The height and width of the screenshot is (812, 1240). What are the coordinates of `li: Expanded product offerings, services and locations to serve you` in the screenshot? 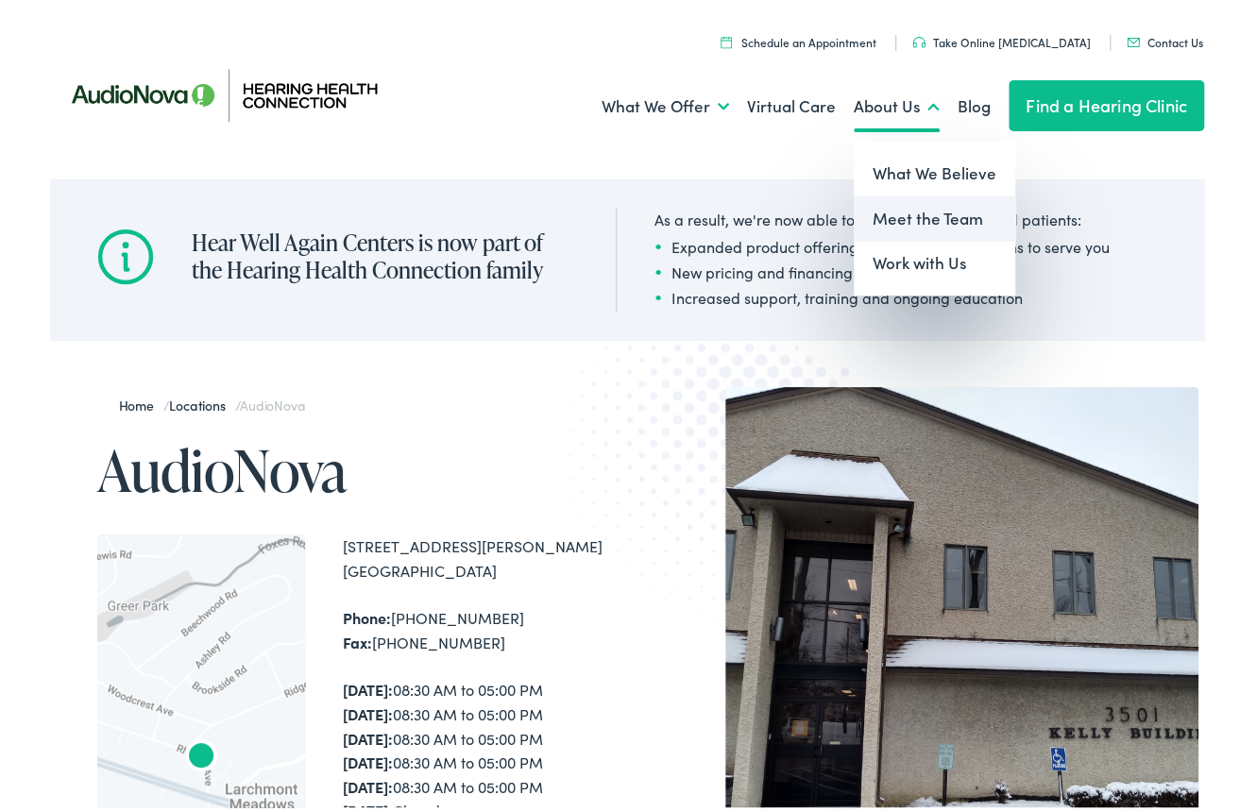 It's located at (882, 242).